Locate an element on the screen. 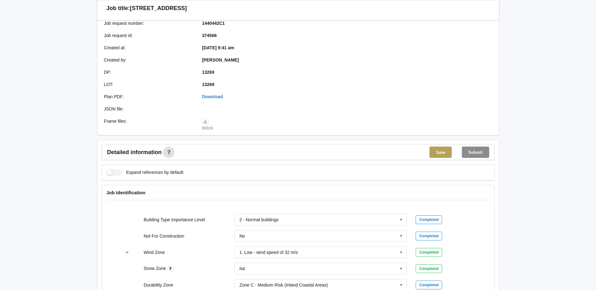 The height and width of the screenshot is (290, 596). span: Detailed information is located at coordinates (134, 152).